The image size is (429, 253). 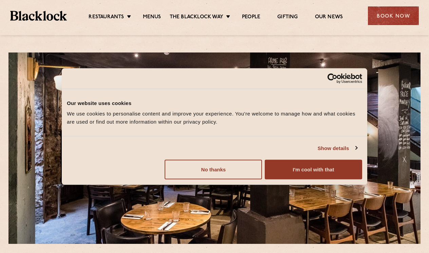 What do you see at coordinates (213, 170) in the screenshot?
I see `button: No thanks` at bounding box center [213, 170].